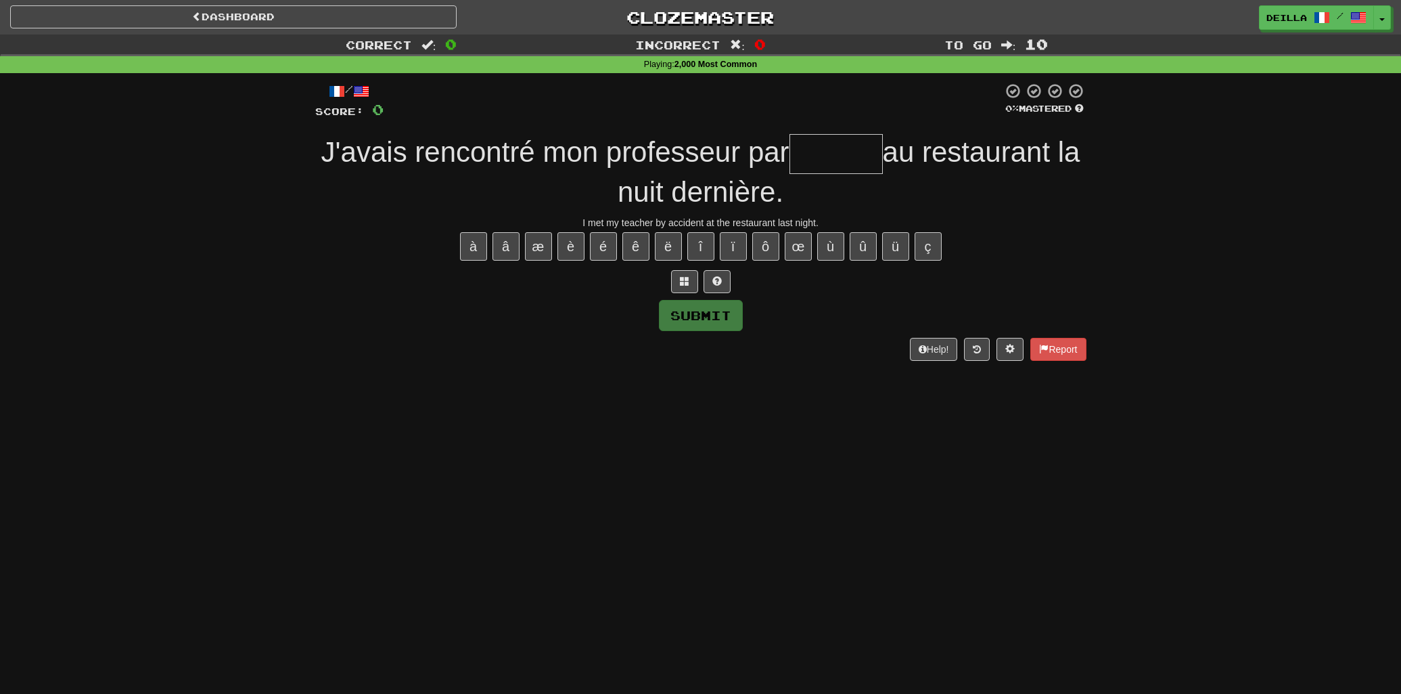 Image resolution: width=1401 pixels, height=694 pixels. What do you see at coordinates (571, 246) in the screenshot?
I see `button: è` at bounding box center [571, 246].